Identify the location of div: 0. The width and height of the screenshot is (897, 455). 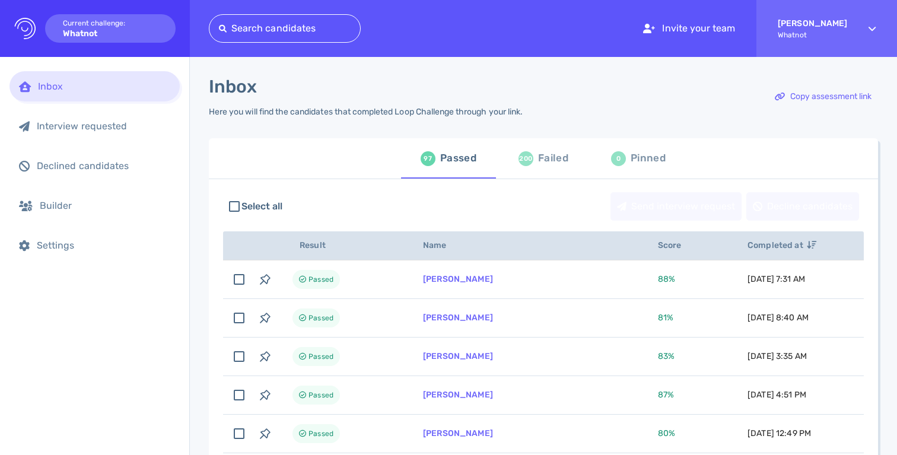
(618, 158).